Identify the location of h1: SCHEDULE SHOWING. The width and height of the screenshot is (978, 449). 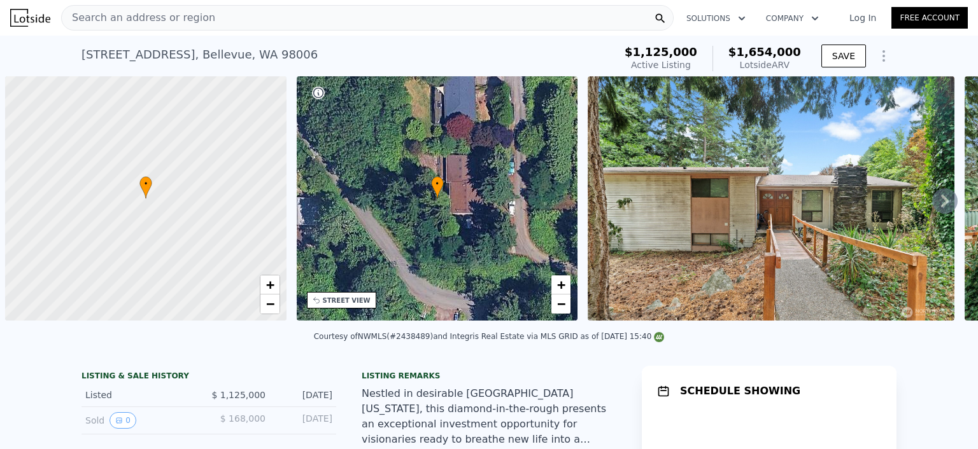
(740, 391).